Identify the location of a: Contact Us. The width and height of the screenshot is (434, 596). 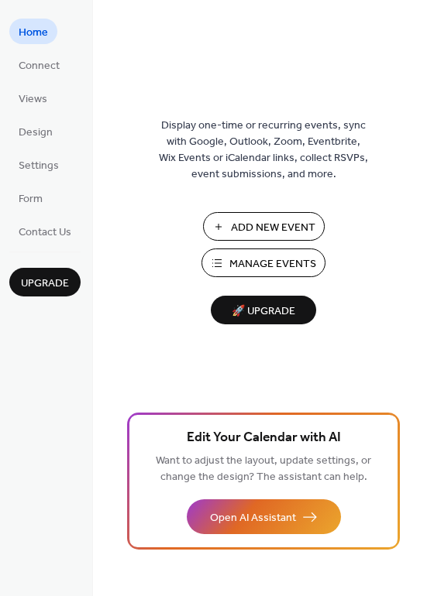
(45, 231).